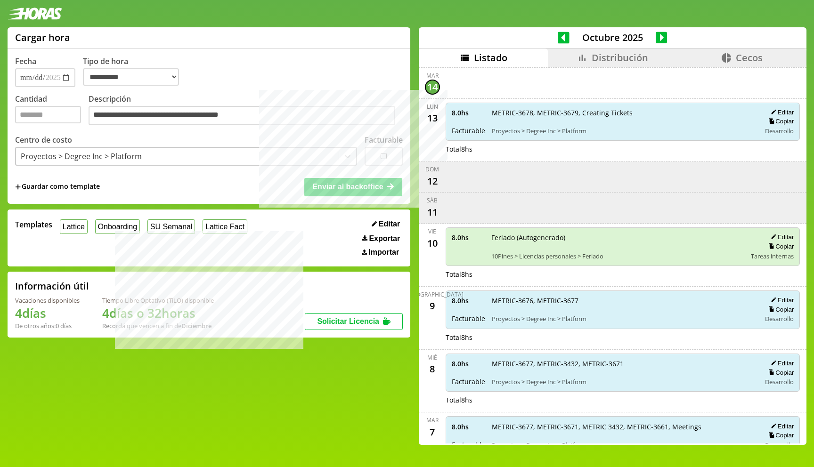 The image size is (814, 467). I want to click on button: Onboarding, so click(117, 227).